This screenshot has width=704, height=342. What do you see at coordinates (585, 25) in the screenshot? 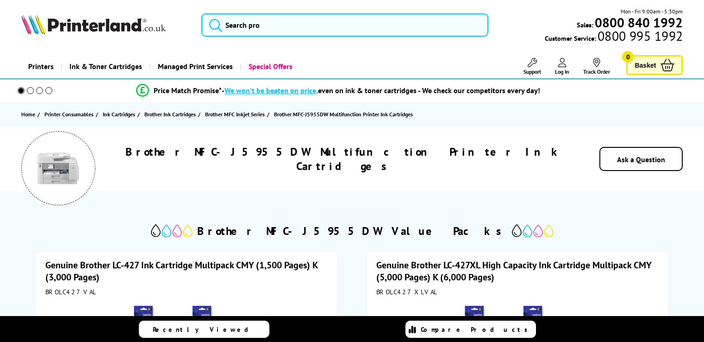
I see `span: Sales:` at bounding box center [585, 25].